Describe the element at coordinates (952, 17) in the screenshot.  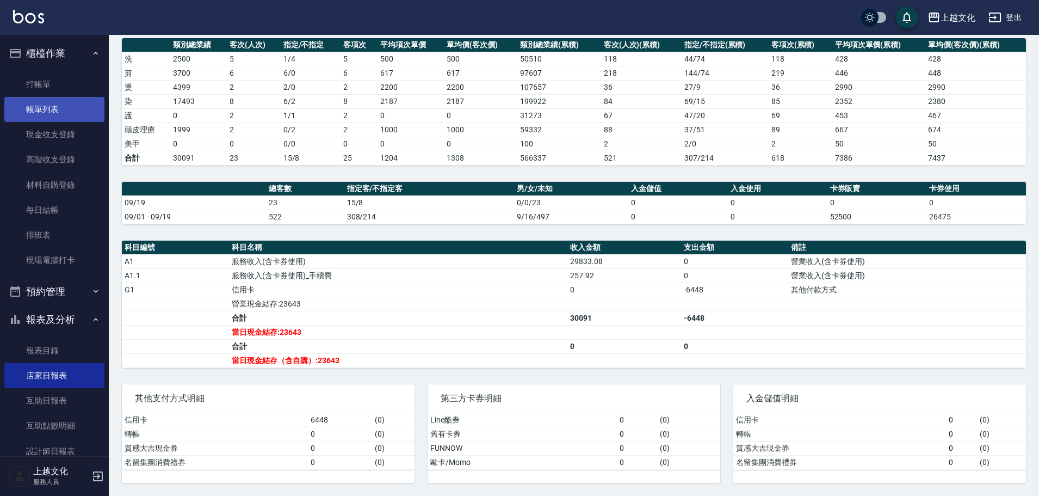
I see `button: 上越文化` at that location.